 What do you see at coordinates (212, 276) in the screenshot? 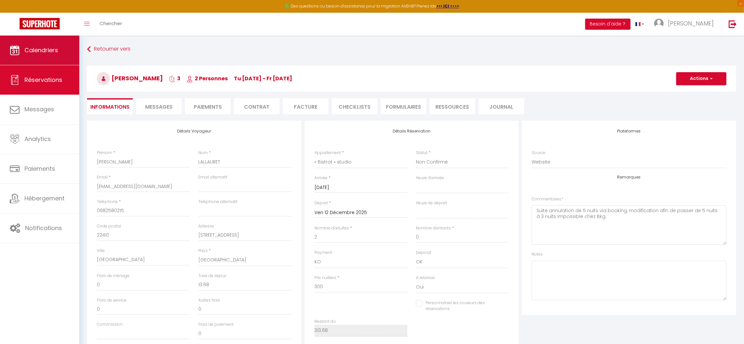
I see `label: Taxe de séjour` at bounding box center [212, 276].